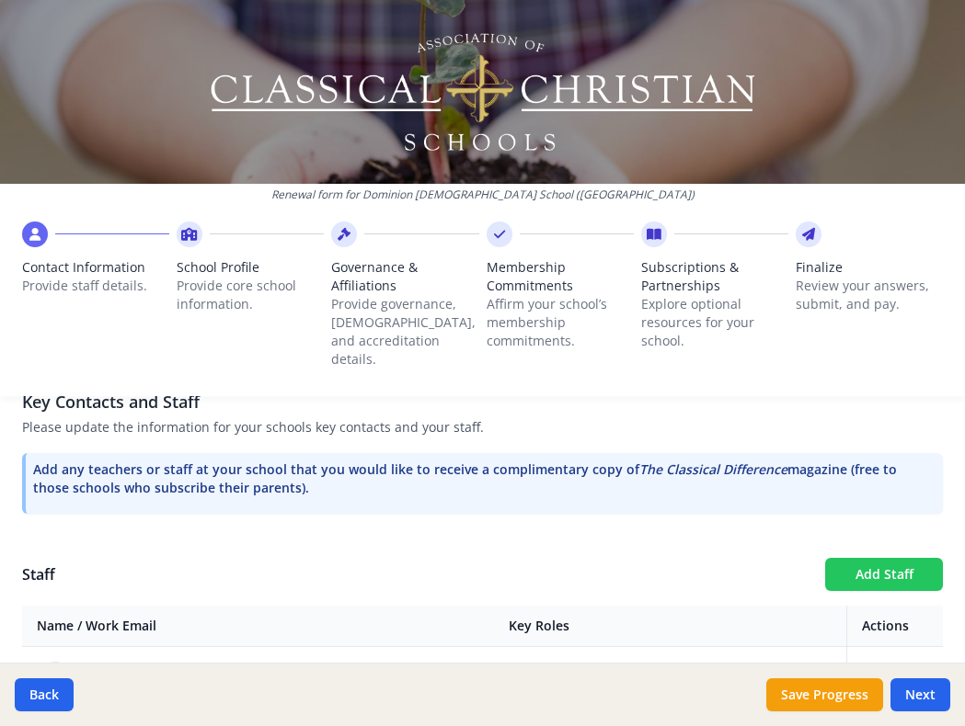  I want to click on span: Governance & Affiliations, so click(405, 277).